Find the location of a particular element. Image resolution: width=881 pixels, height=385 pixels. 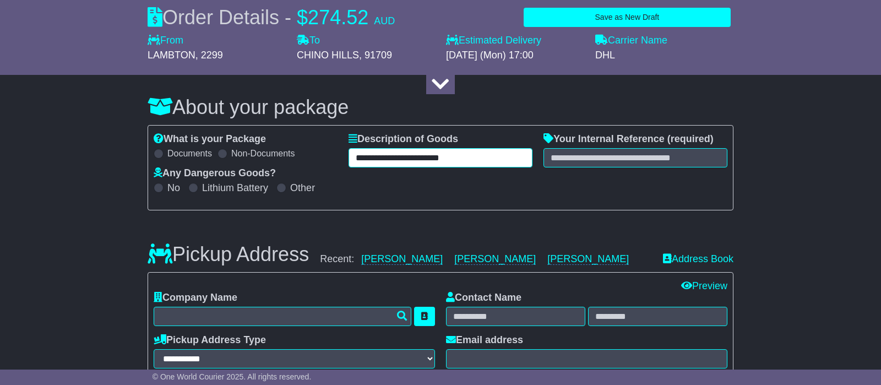

label: Contact Name is located at coordinates (484, 298).